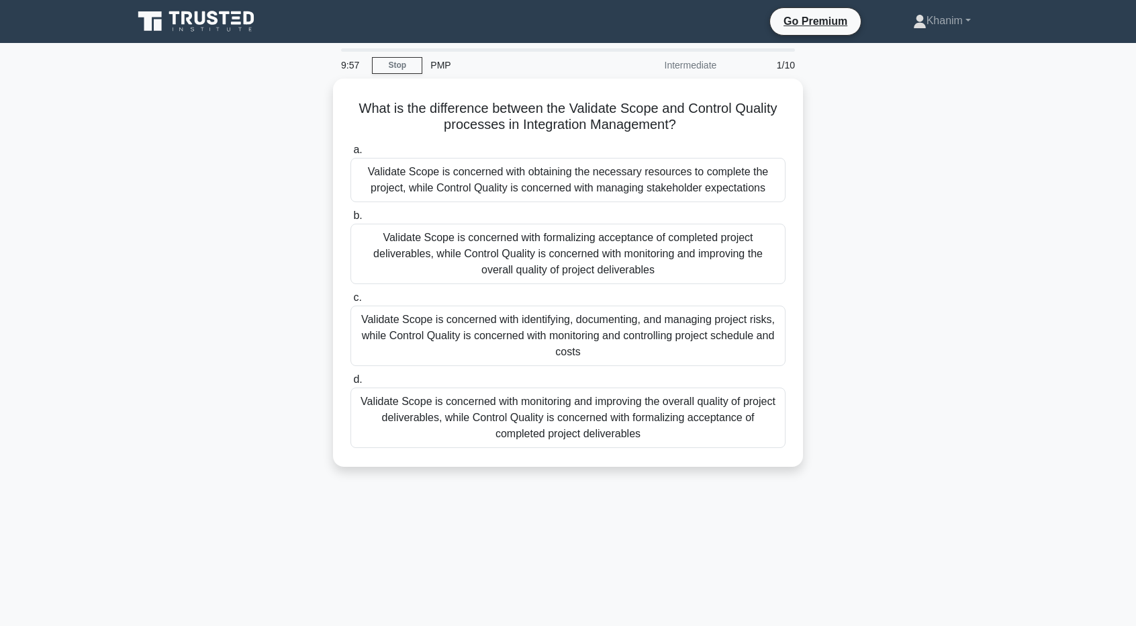 This screenshot has height=626, width=1136. What do you see at coordinates (568, 254) in the screenshot?
I see `div: Validate Scope is concerned with formalizing acceptance of completed project deliverables, while ...` at bounding box center [568, 254].